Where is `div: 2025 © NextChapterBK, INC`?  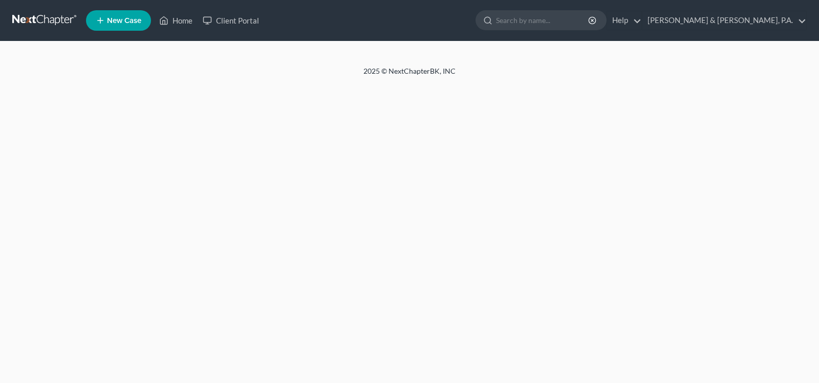
div: 2025 © NextChapterBK, INC is located at coordinates (410, 75).